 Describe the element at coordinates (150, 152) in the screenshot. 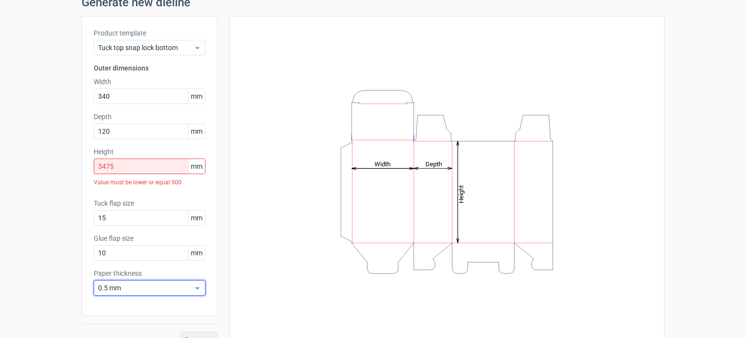

I see `label: Height` at that location.